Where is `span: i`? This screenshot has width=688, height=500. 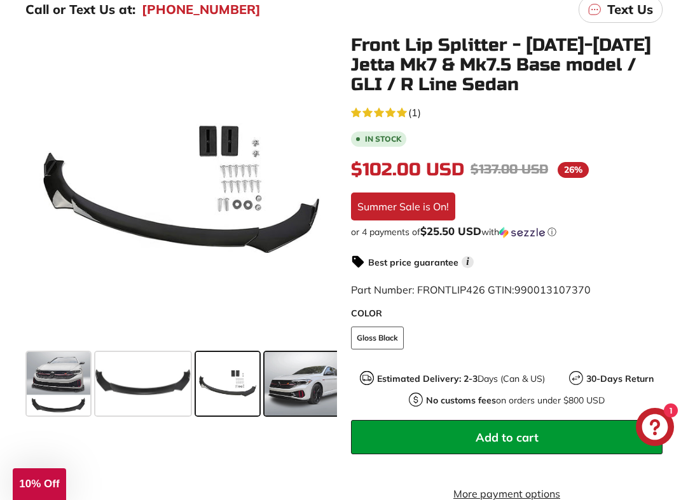 span: i is located at coordinates (467, 262).